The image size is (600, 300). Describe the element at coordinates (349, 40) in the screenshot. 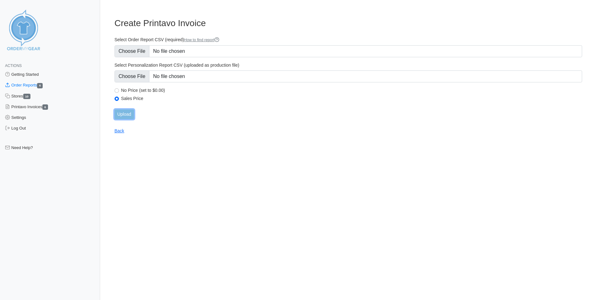

I see `label: Select Order Report CSV (required)` at that location.